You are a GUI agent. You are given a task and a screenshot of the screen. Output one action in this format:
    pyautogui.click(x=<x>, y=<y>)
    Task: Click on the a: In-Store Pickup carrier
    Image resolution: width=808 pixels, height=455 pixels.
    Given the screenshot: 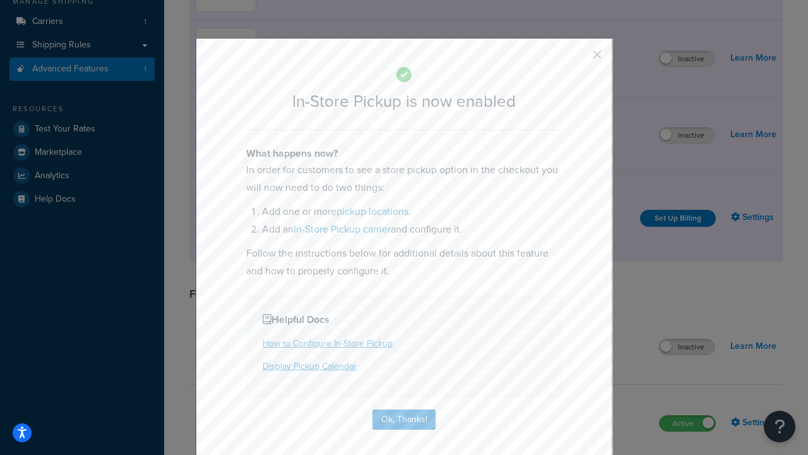 What is the action you would take?
    pyautogui.click(x=342, y=229)
    